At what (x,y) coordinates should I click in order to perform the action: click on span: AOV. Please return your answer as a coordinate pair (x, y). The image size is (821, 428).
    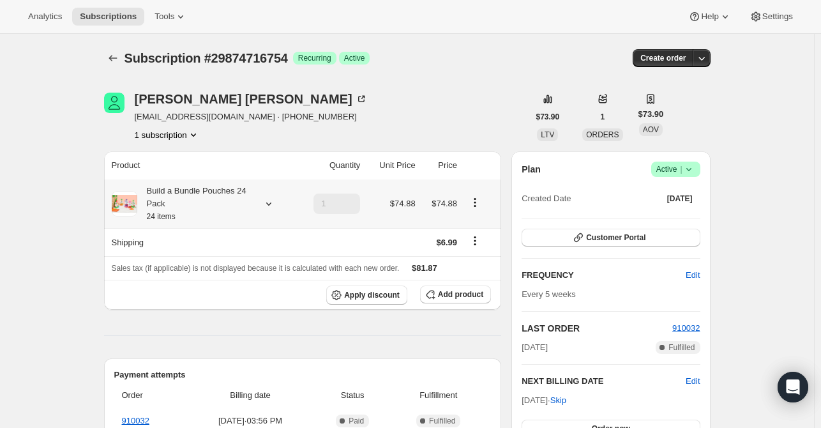
    Looking at the image, I should click on (651, 130).